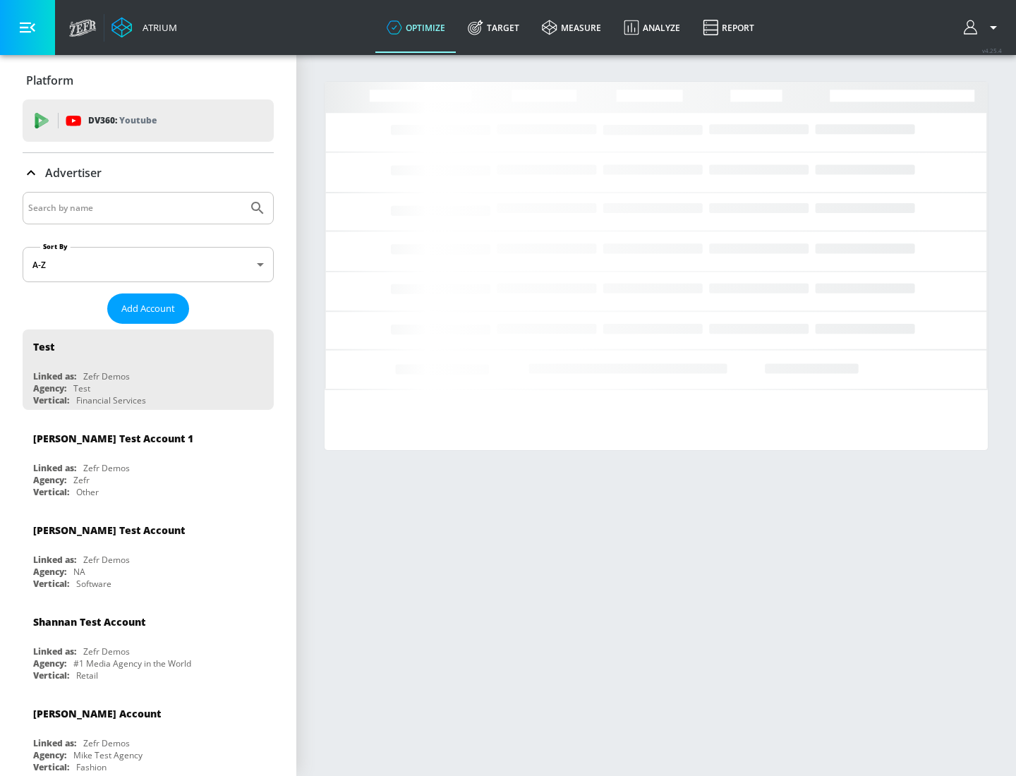 The image size is (1016, 776). What do you see at coordinates (728, 28) in the screenshot?
I see `a: Report` at bounding box center [728, 28].